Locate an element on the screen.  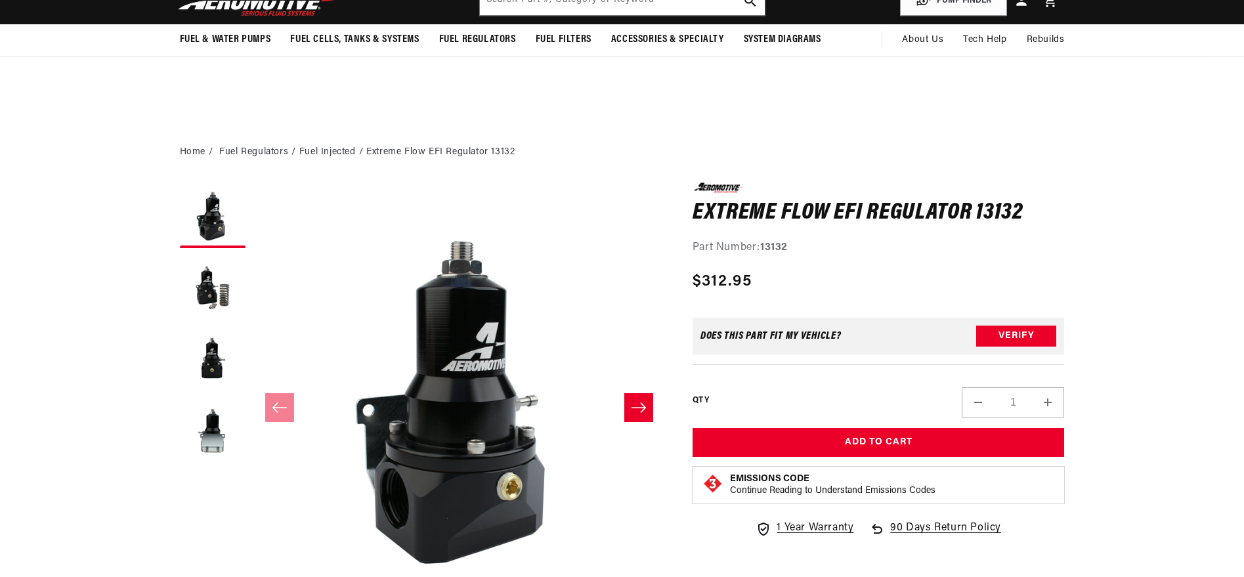
summary: Accessories & Specialty is located at coordinates (668, 39).